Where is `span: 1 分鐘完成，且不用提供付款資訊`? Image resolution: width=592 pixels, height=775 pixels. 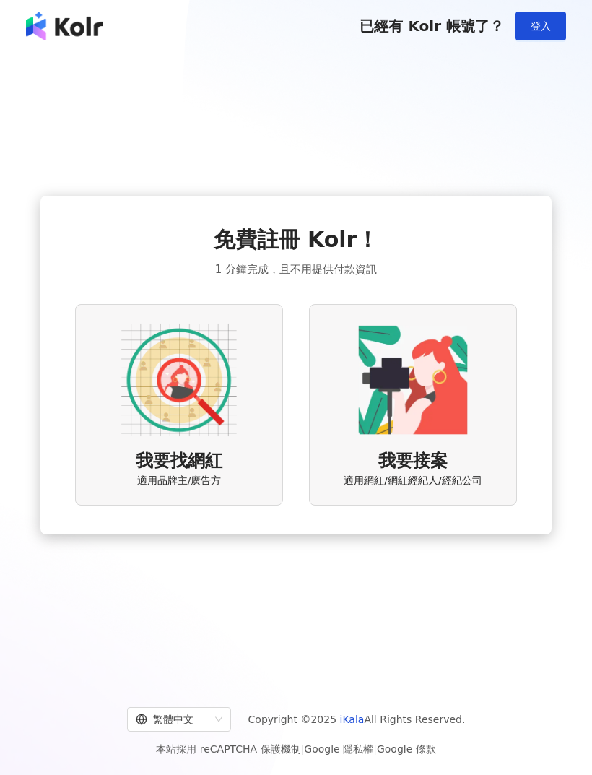 span: 1 分鐘完成，且不用提供付款資訊 is located at coordinates (296, 269).